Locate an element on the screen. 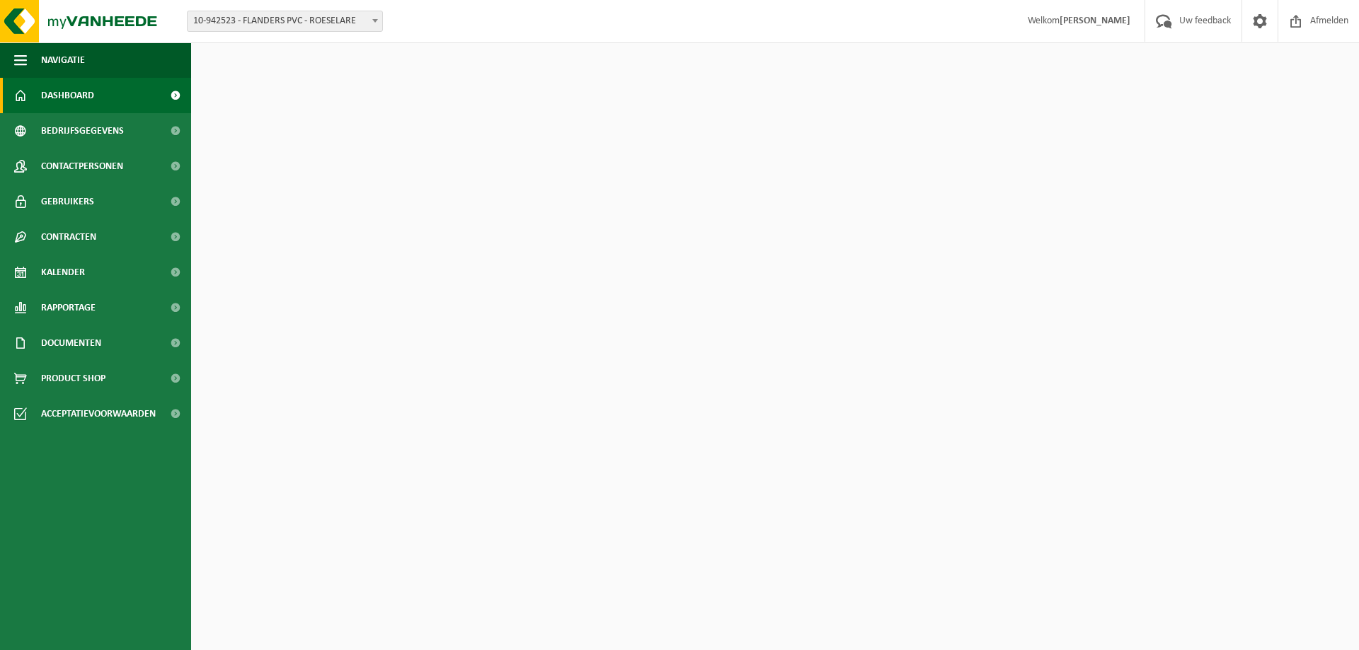 The width and height of the screenshot is (1359, 650). span: Acceptatievoorwaarden is located at coordinates (98, 414).